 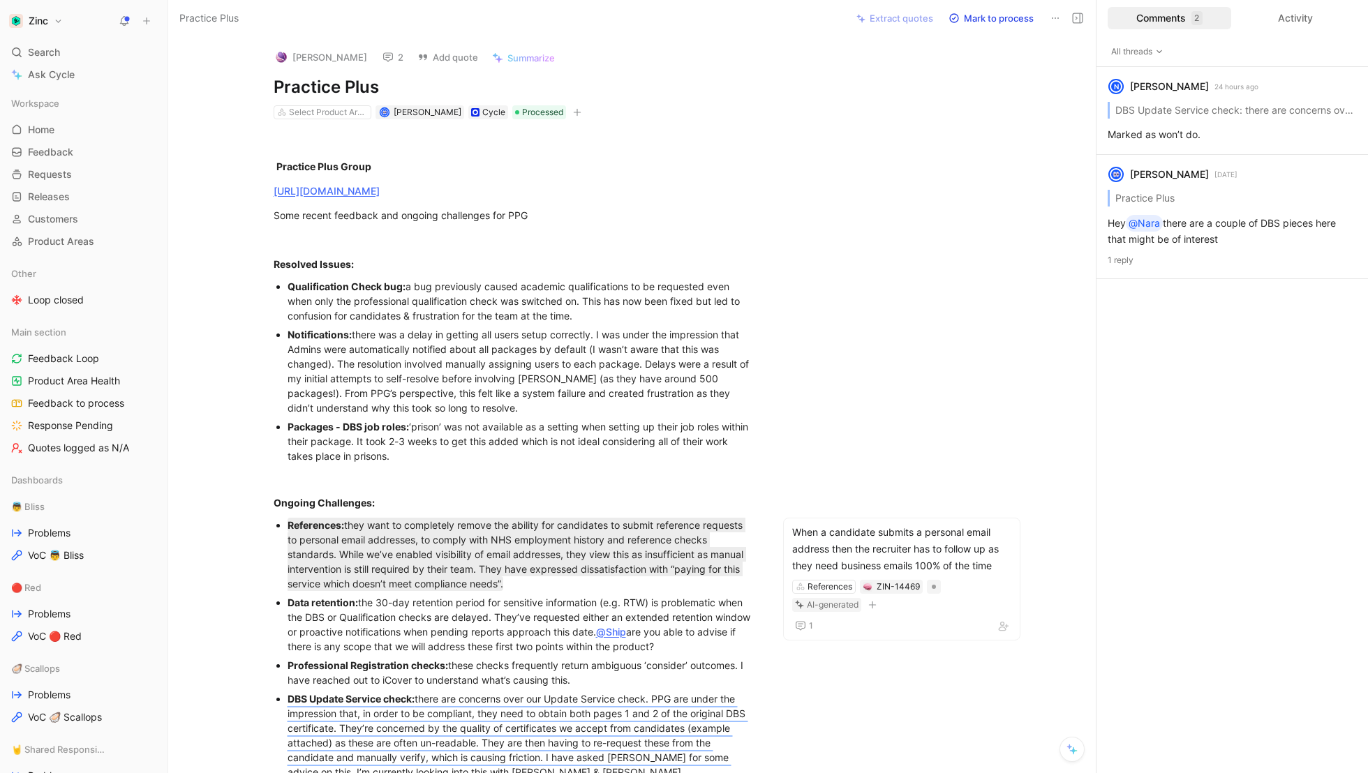 What do you see at coordinates (1232, 260) in the screenshot?
I see `p: 1 reply` at bounding box center [1232, 260].